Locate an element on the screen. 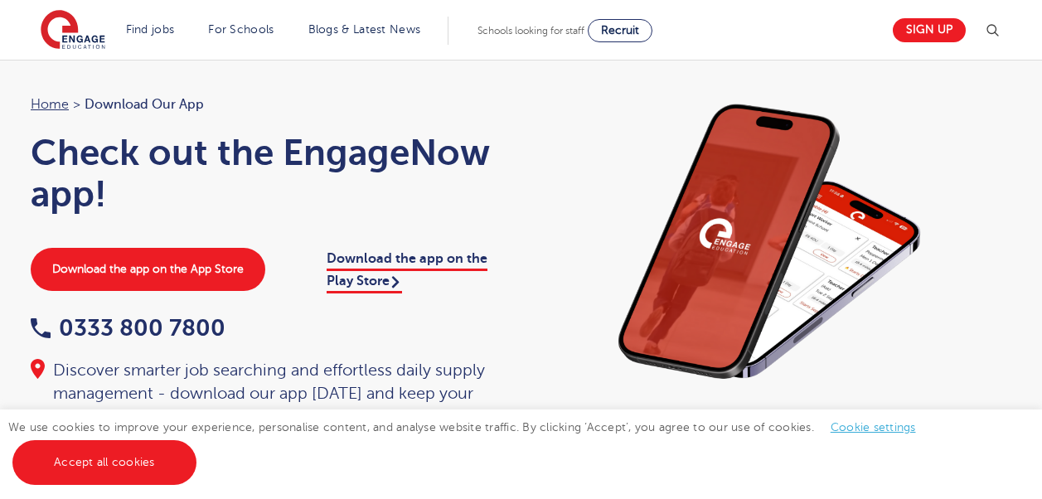 This screenshot has width=1042, height=499. a: Accept all cookies is located at coordinates (104, 463).